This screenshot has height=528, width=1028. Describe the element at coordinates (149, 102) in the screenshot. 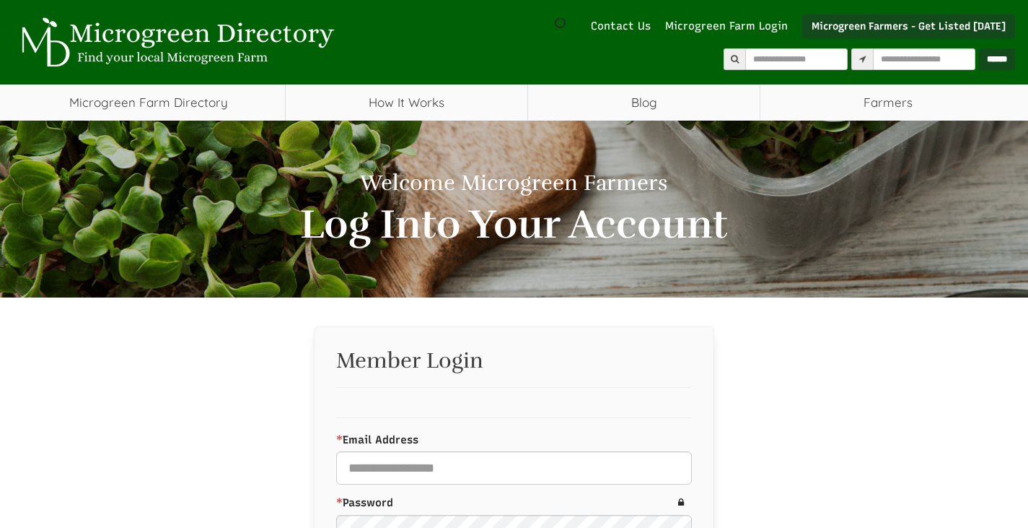

I see `a: Microgreen Farm Directory` at that location.